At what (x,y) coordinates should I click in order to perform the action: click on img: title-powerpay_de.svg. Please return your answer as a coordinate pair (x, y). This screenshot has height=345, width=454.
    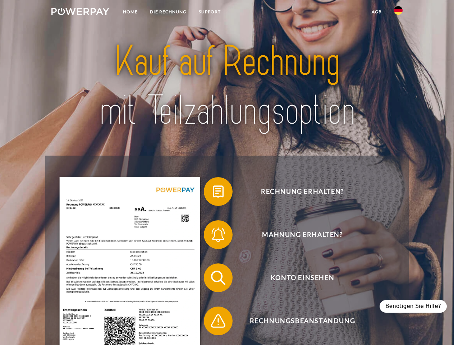
    Looking at the image, I should click on (227, 86).